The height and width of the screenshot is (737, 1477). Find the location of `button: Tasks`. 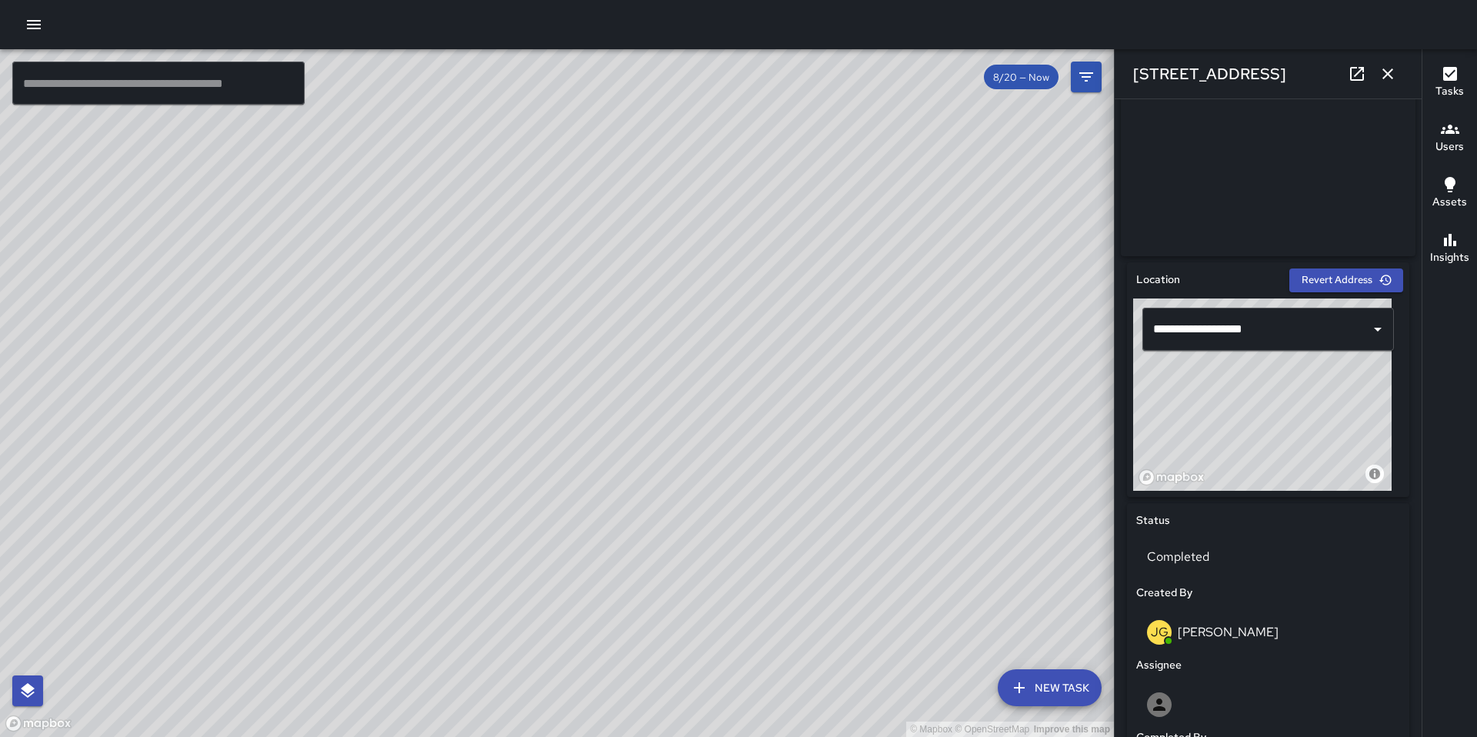

button: Tasks is located at coordinates (1450, 83).